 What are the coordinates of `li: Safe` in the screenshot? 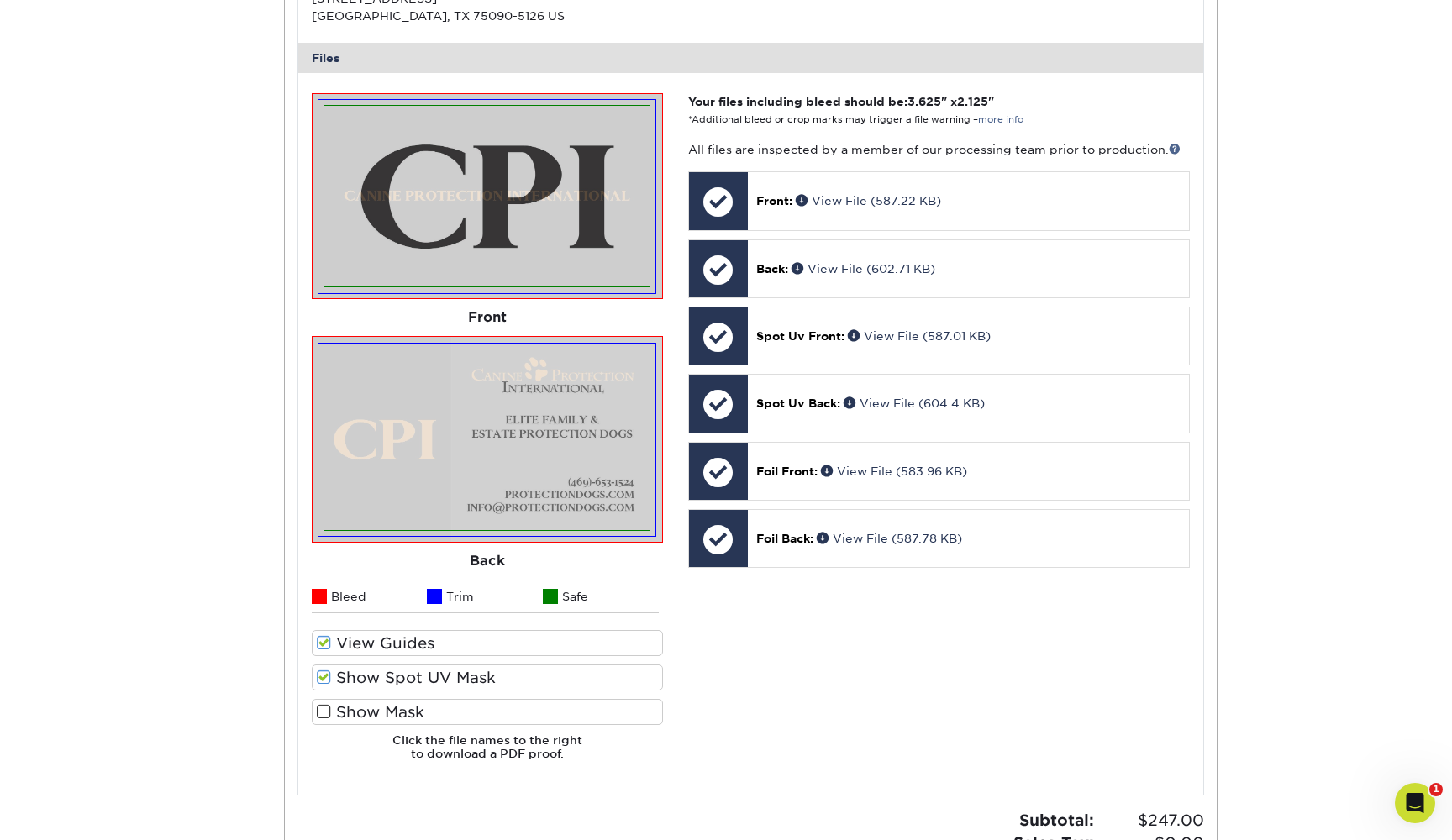 It's located at (601, 596).